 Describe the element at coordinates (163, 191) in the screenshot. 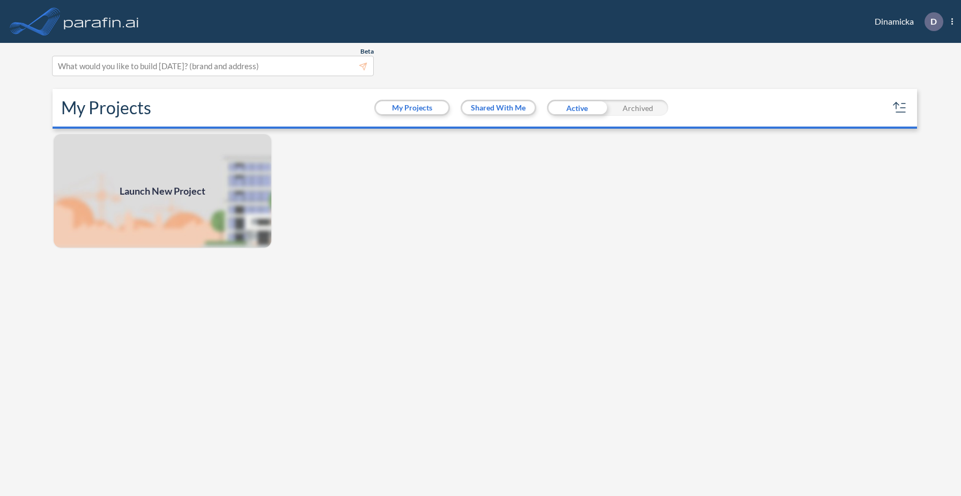

I see `span: Launch New Project` at that location.